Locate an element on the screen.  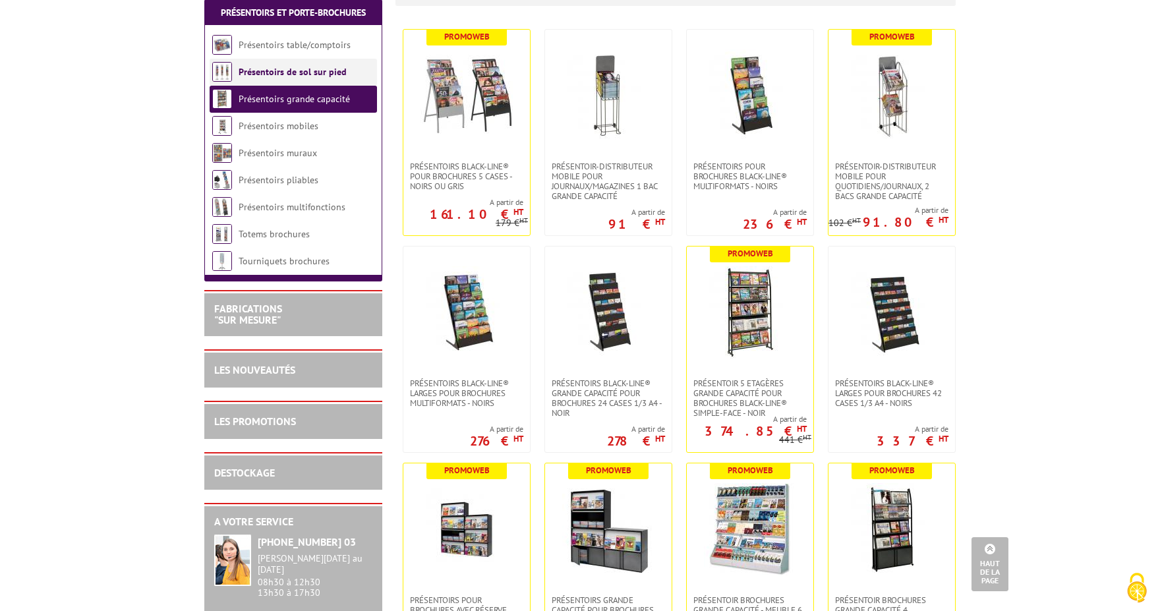
img: Présentoirs multifonctions is located at coordinates (222, 207).